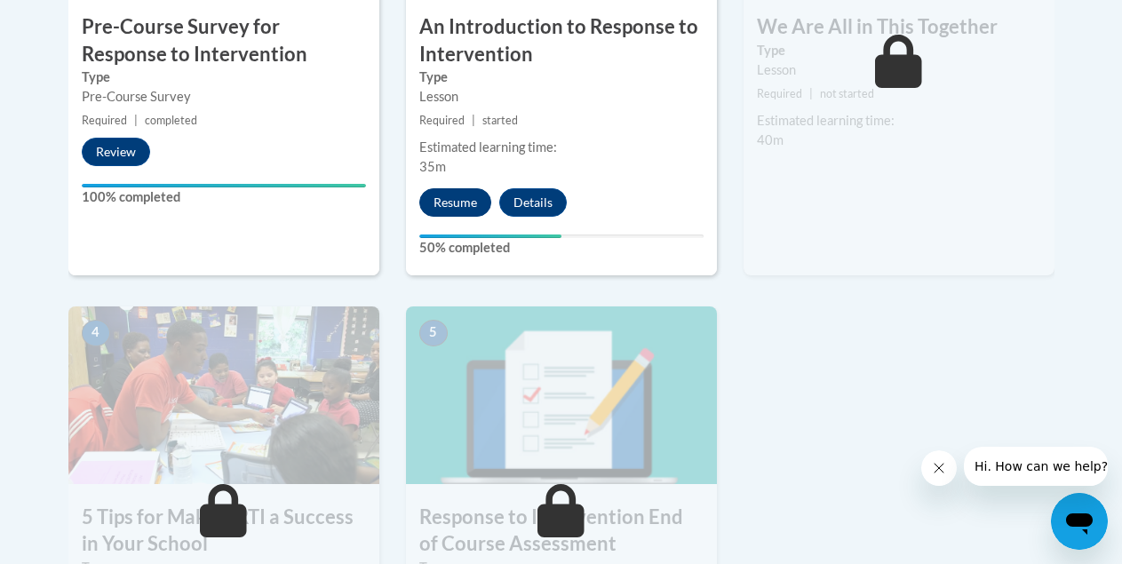 Image resolution: width=1122 pixels, height=564 pixels. I want to click on div: Pre-Course Survey, so click(224, 97).